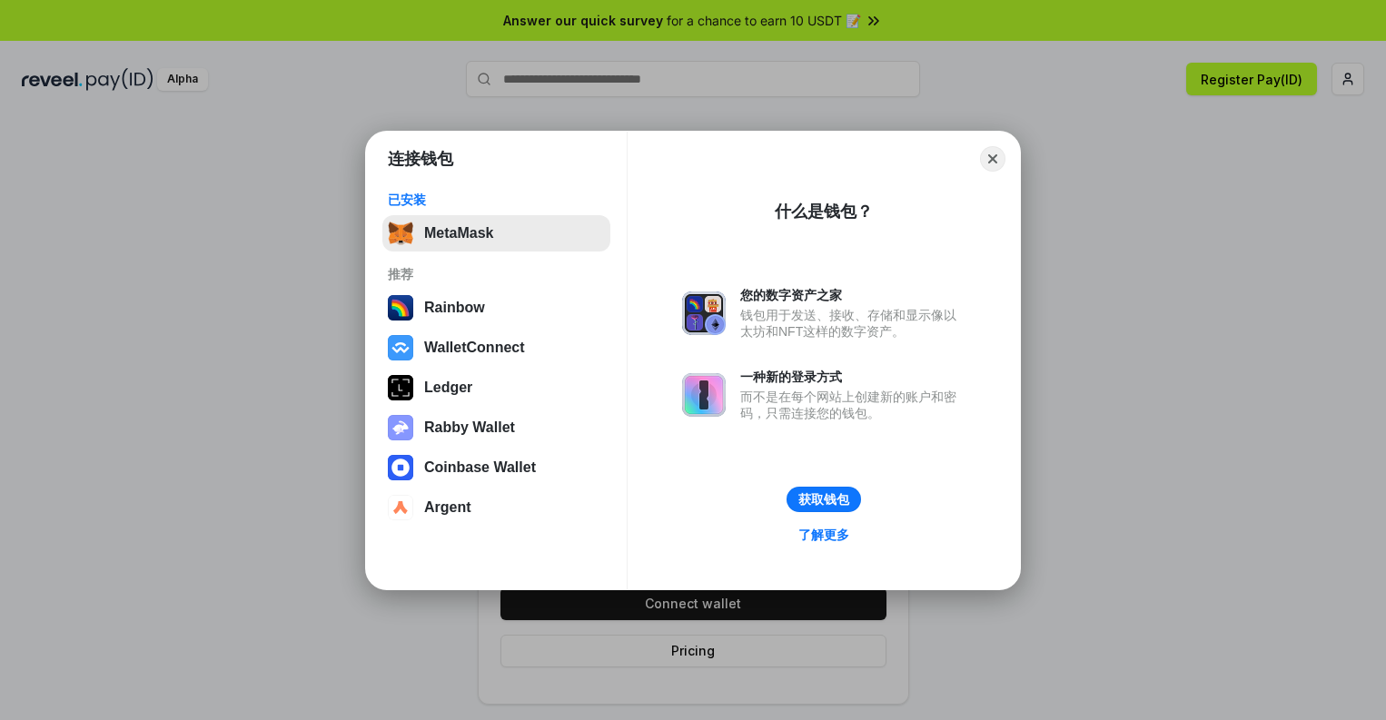 The width and height of the screenshot is (1386, 720). I want to click on button: Close, so click(993, 159).